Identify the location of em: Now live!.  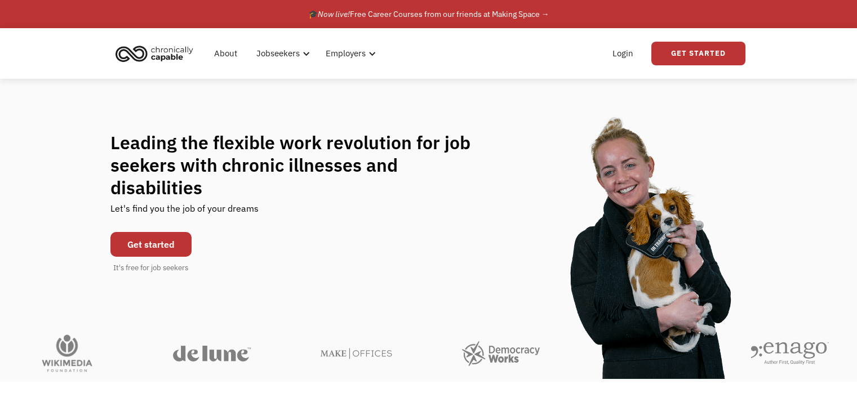
(334, 14).